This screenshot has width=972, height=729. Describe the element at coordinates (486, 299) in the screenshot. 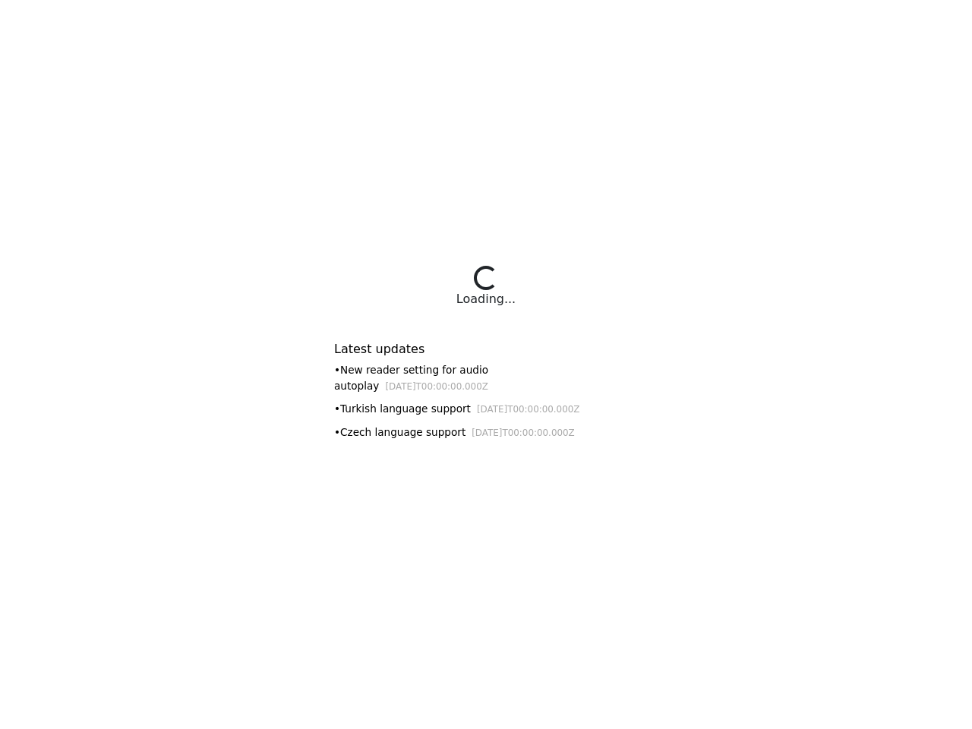

I see `div: Loading...` at that location.